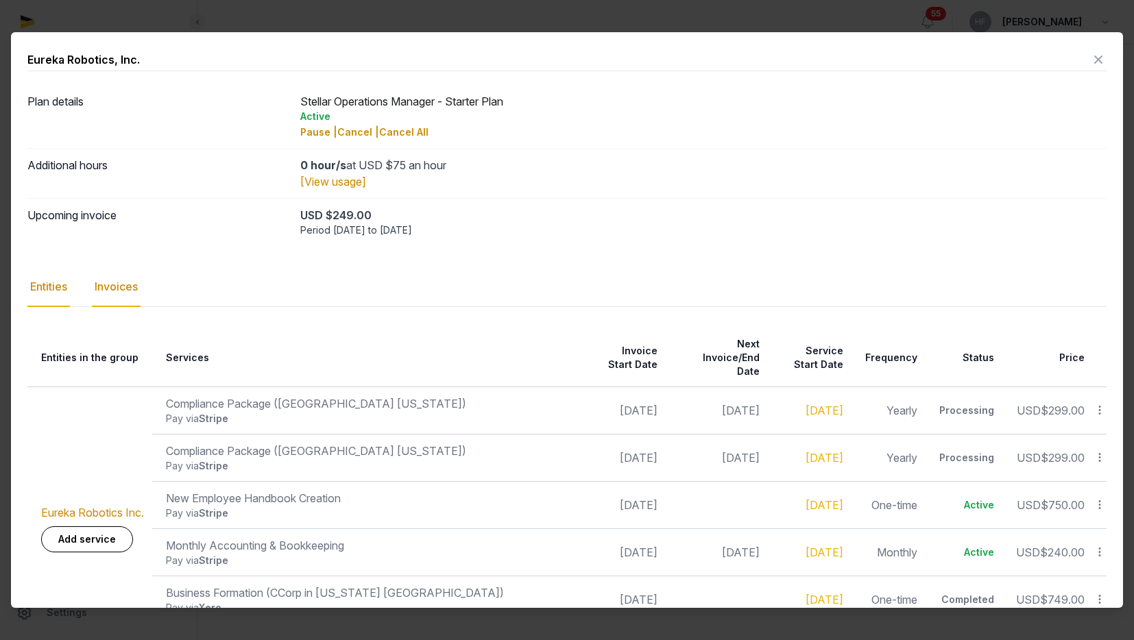 The width and height of the screenshot is (1134, 640). Describe the element at coordinates (1062, 600) in the screenshot. I see `span: $749.00` at that location.